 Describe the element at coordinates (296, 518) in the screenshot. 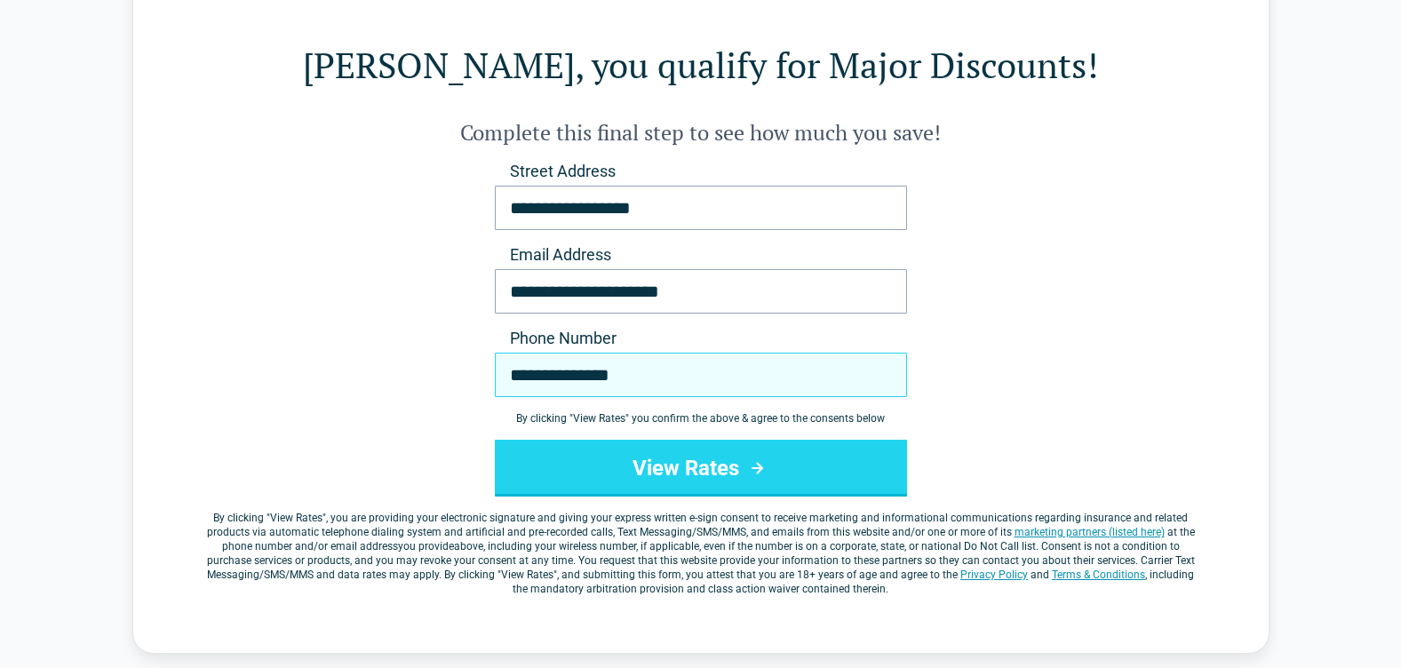

I see `span: View Rates` at that location.